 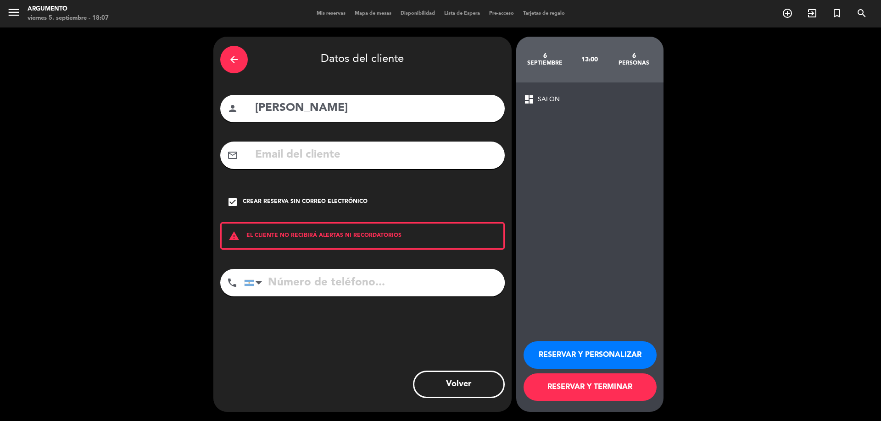 I want to click on input: Email del cliente, so click(x=376, y=155).